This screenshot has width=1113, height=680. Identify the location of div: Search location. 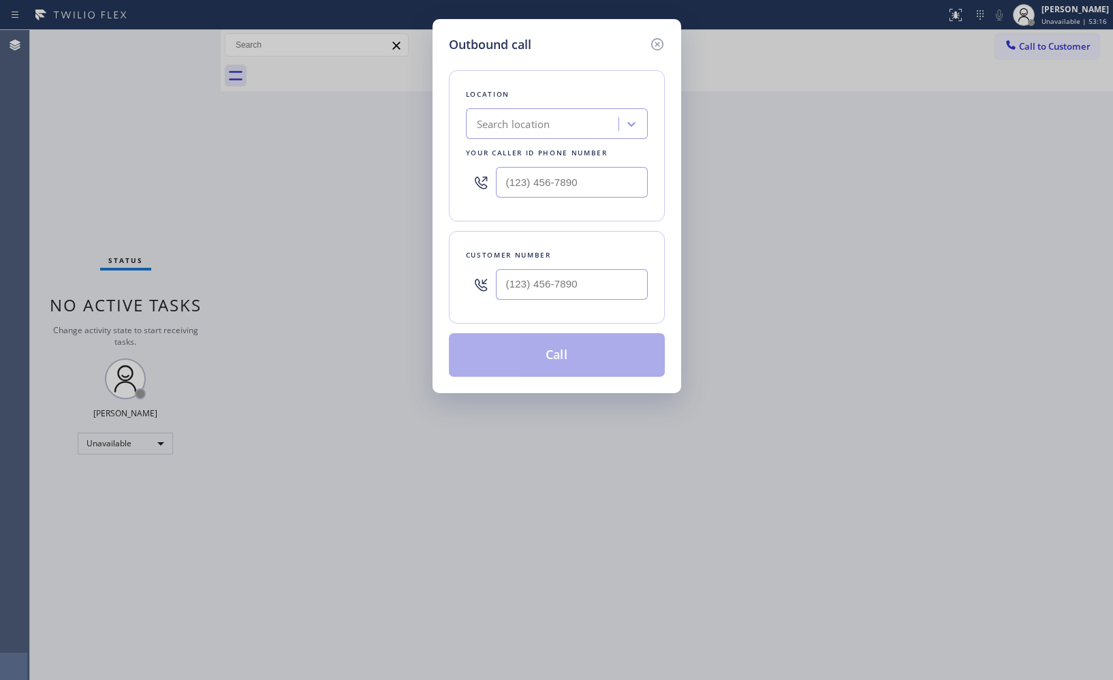
(514, 124).